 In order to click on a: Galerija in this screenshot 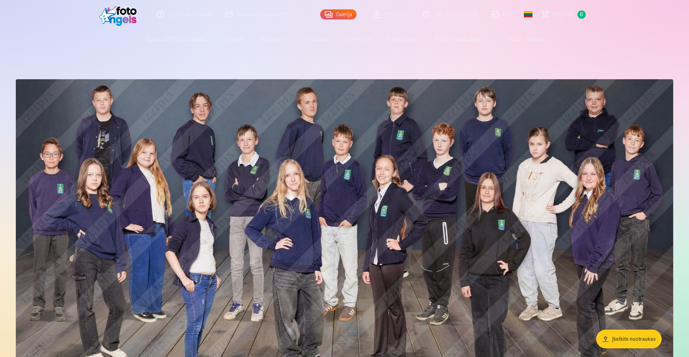, I will do `click(338, 14)`.